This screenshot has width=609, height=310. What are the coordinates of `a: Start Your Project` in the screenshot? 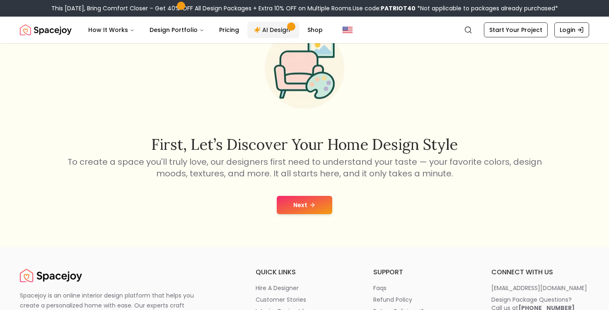 It's located at (516, 30).